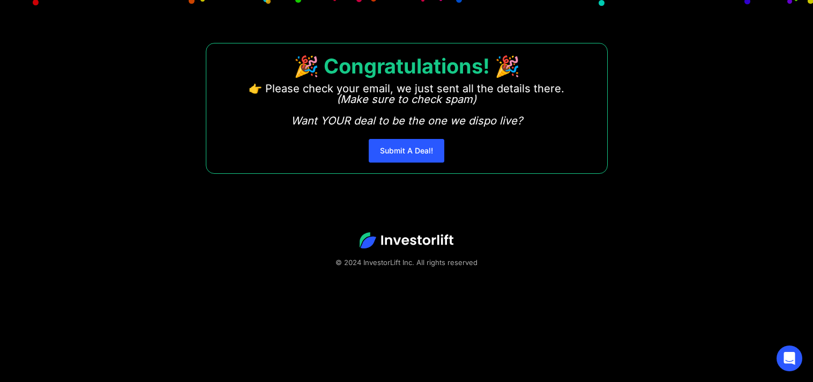 The image size is (813, 382). I want to click on a: Submit A Deal!, so click(406, 151).